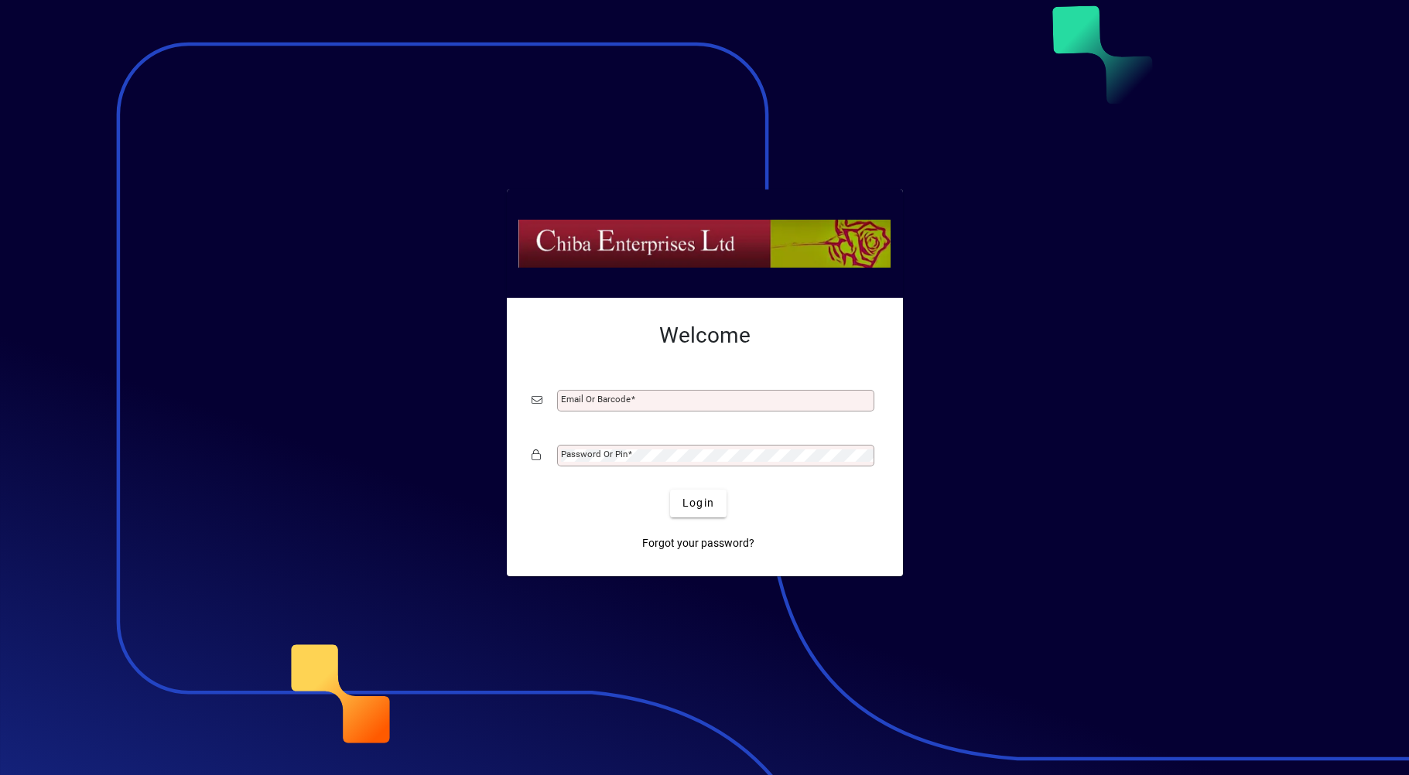  What do you see at coordinates (698, 503) in the screenshot?
I see `span: Login` at bounding box center [698, 503].